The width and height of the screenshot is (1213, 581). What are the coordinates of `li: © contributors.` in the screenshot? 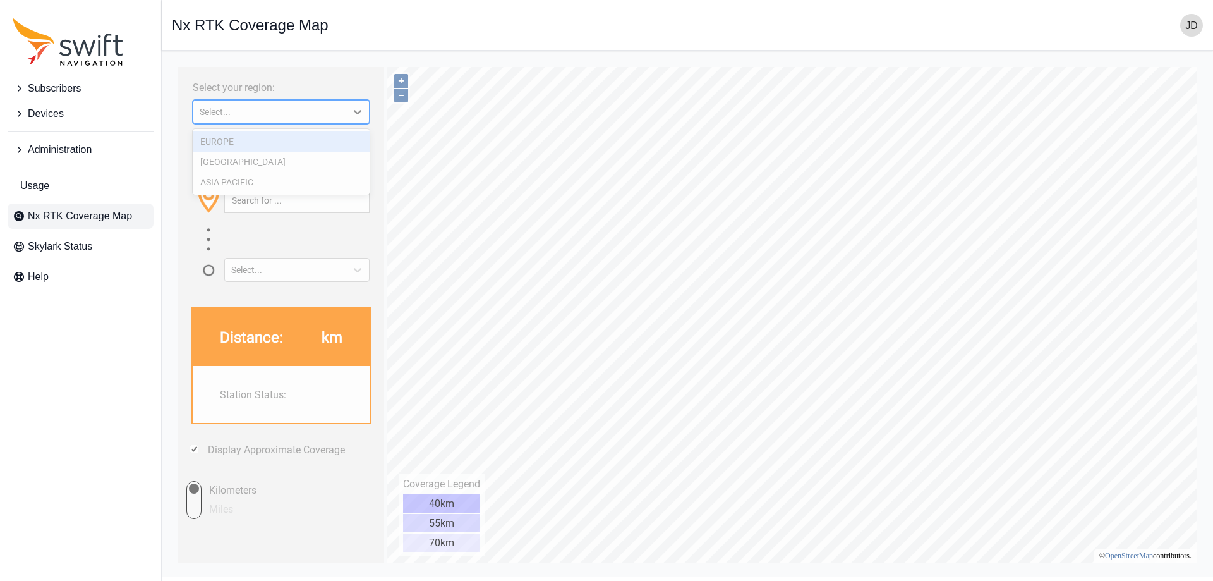 It's located at (974, 495).